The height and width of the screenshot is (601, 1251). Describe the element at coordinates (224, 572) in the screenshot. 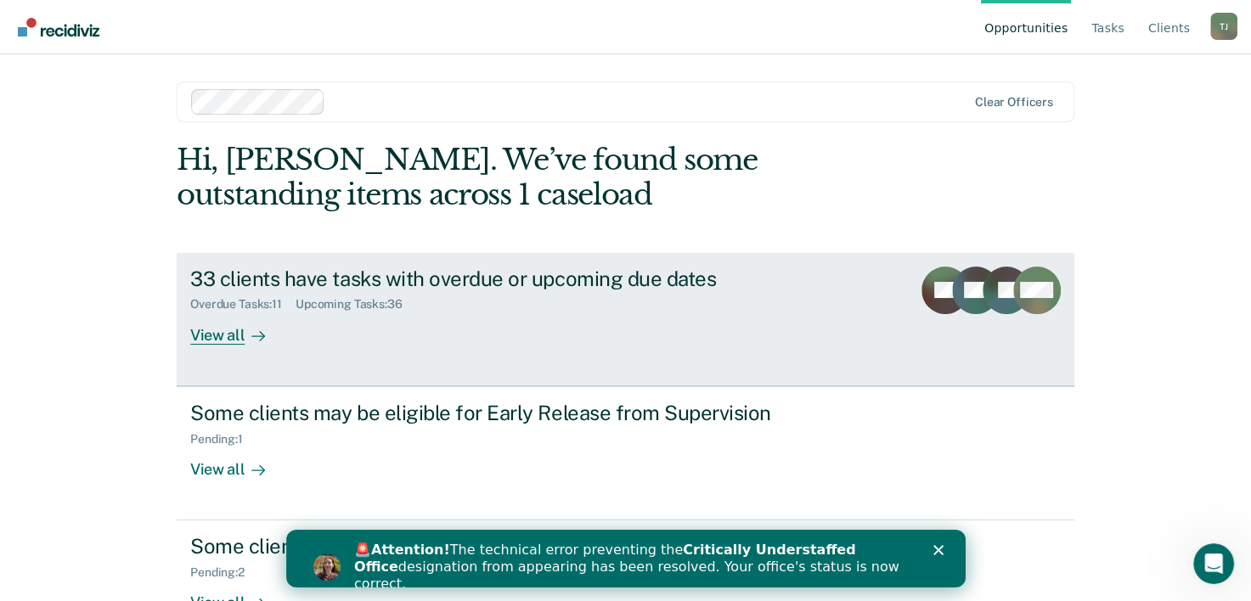

I see `div: Pending : 2` at that location.